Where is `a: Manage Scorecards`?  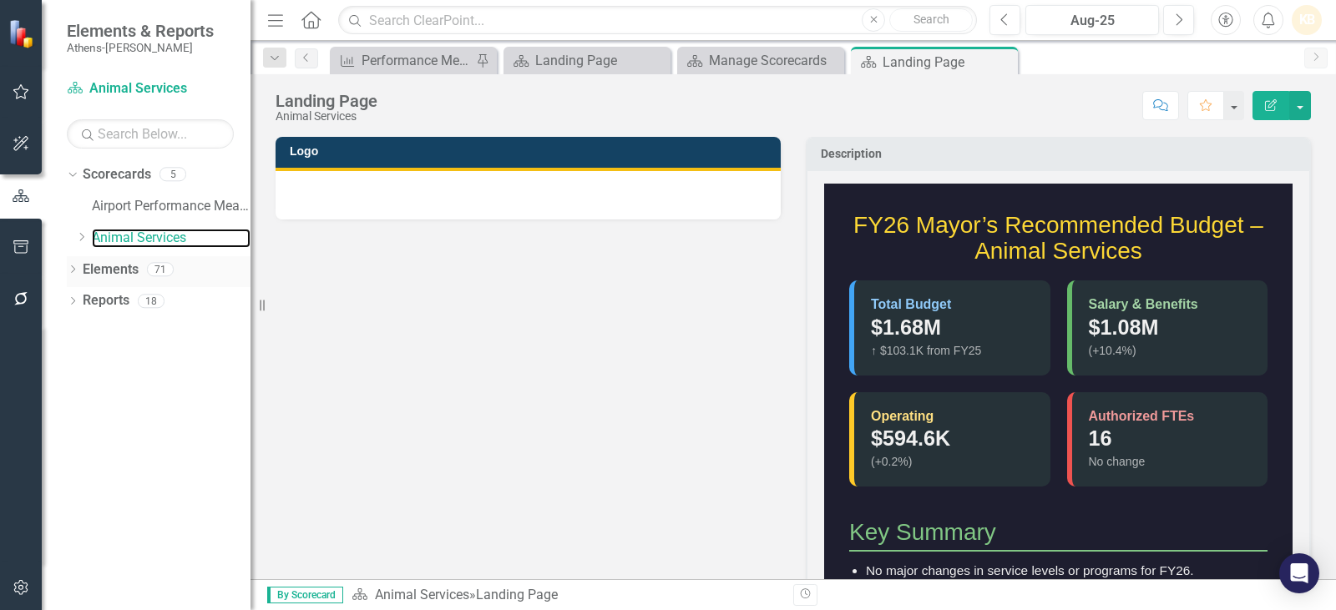 a: Manage Scorecards is located at coordinates (761, 60).